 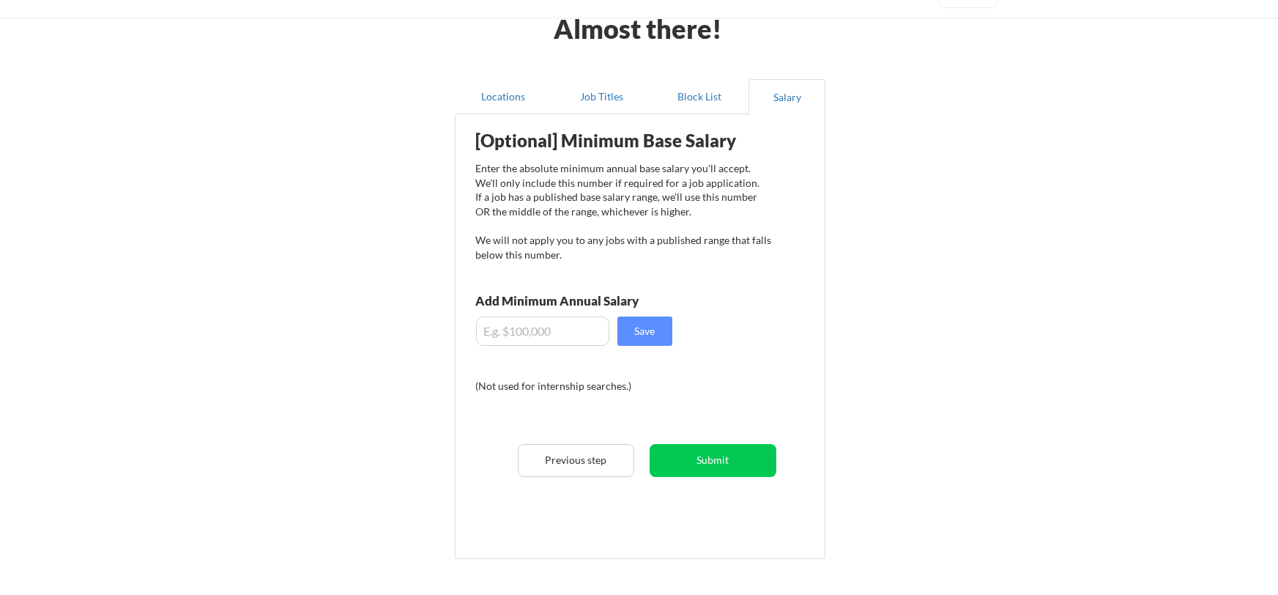 I want to click on div: [Optional] Minimum Base Salary, so click(x=624, y=141).